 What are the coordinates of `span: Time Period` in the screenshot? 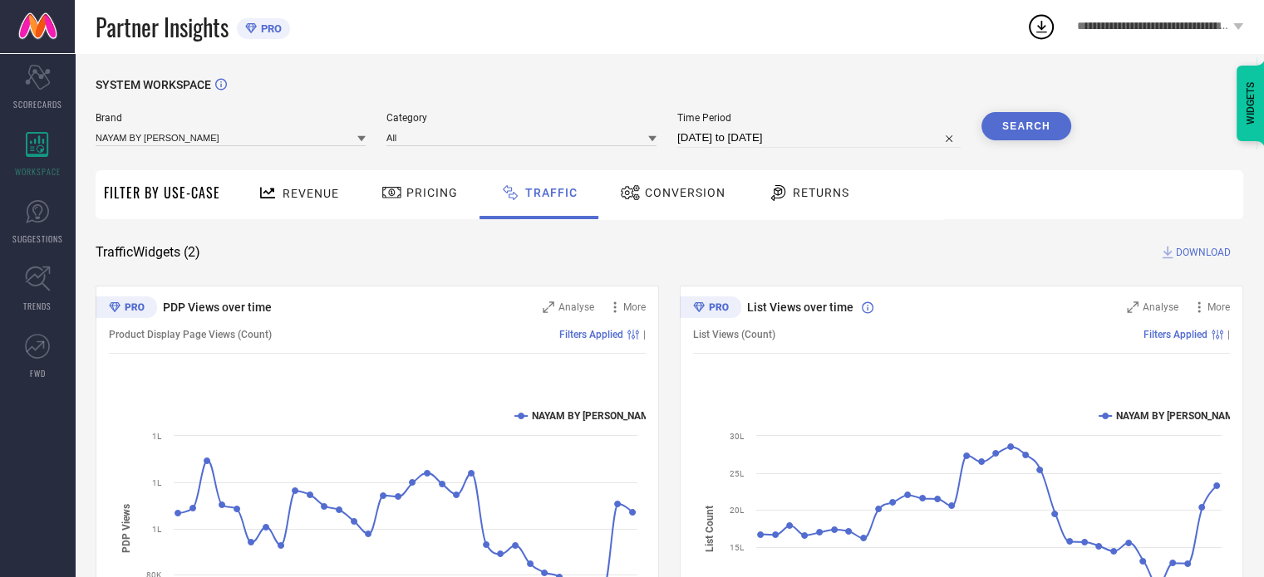 It's located at (818, 118).